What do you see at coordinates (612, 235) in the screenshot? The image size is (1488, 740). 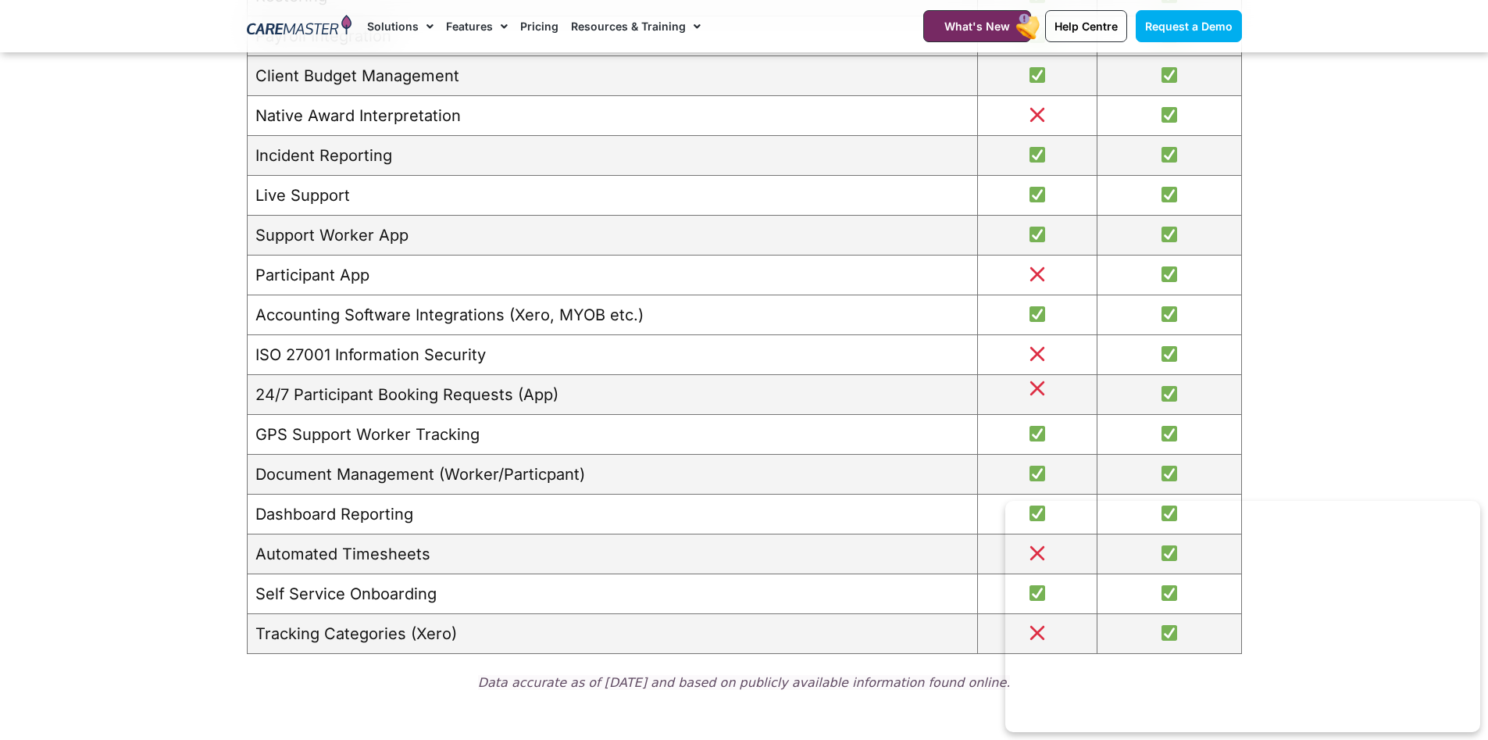 I see `td: Support Worker App` at bounding box center [612, 235].